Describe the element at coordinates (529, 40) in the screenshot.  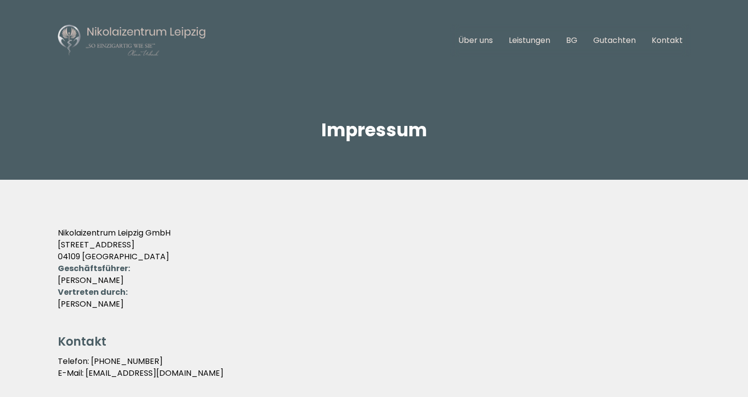
I see `a: Leistungen` at that location.